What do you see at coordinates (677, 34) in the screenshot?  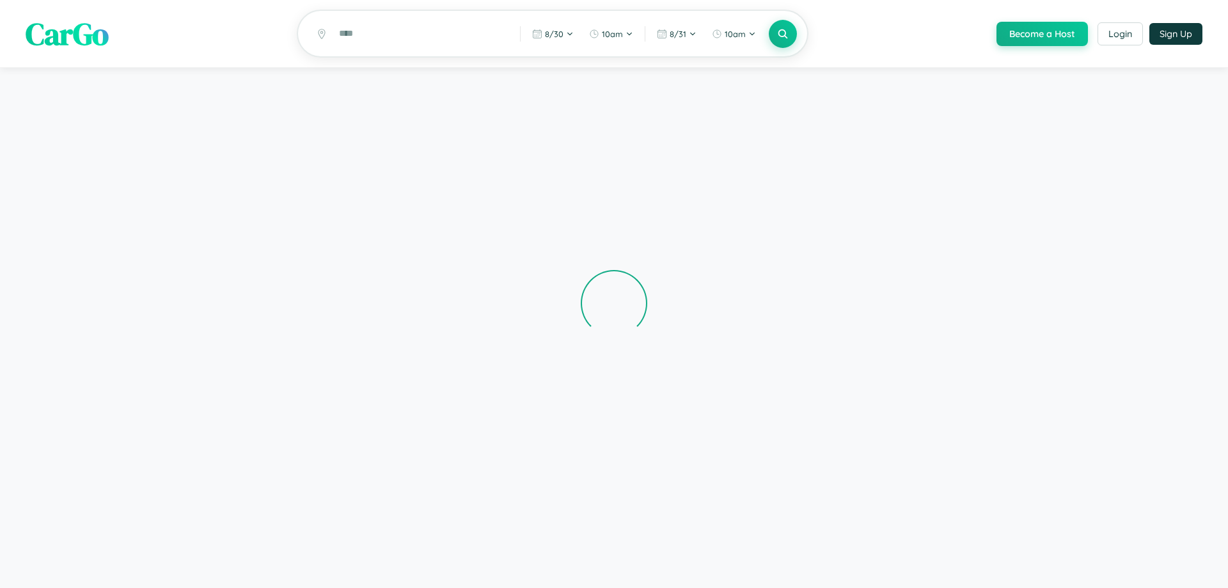 I see `button: 8/31` at bounding box center [677, 34].